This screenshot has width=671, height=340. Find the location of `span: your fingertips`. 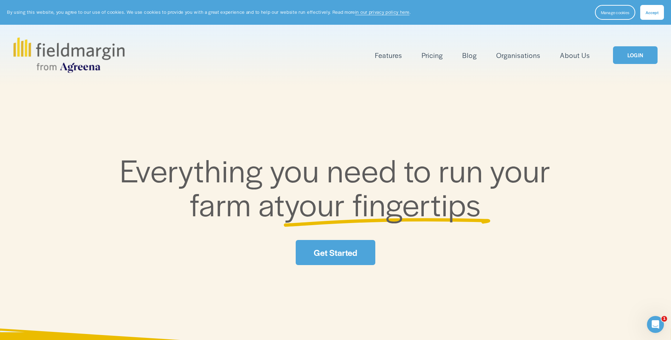

span: your fingertips is located at coordinates (383, 203).